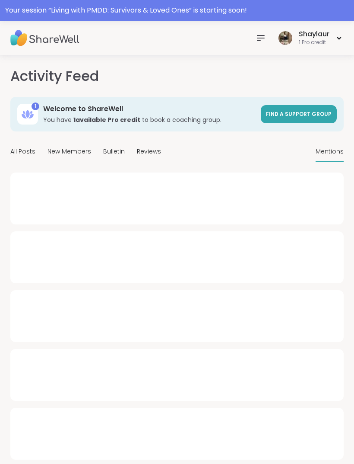 The height and width of the screenshot is (464, 354). Describe the element at coordinates (45, 38) in the screenshot. I see `img: ShareWell Nav Logo` at that location.